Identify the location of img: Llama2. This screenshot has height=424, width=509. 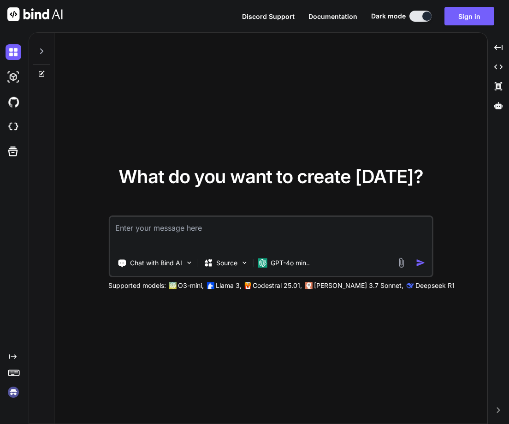
(210, 286).